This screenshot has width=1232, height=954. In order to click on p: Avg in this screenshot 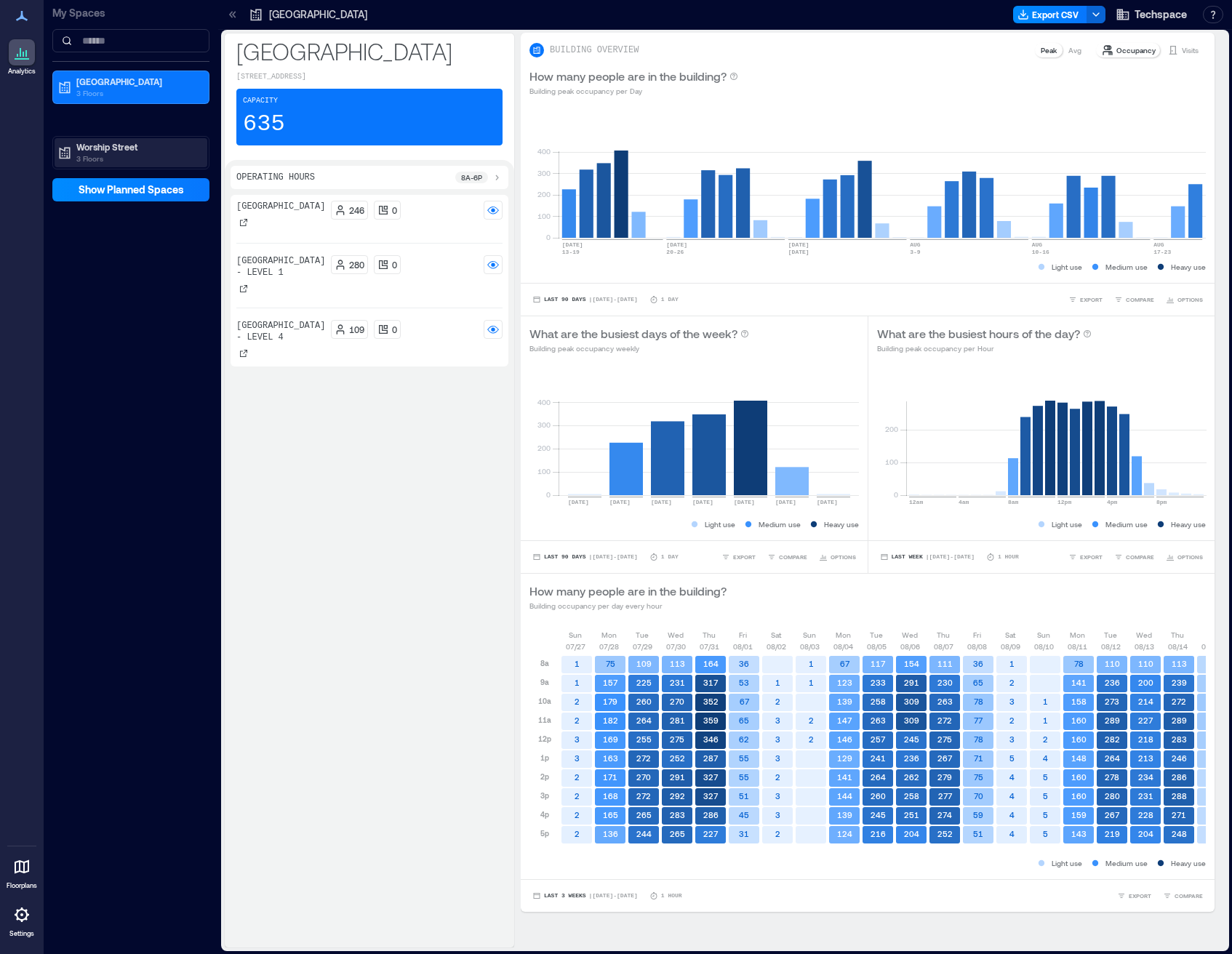, I will do `click(1075, 50)`.